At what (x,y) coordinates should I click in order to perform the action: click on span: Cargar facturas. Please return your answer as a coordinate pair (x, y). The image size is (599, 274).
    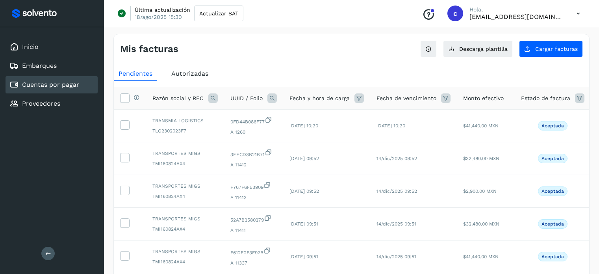
    Looking at the image, I should click on (556, 49).